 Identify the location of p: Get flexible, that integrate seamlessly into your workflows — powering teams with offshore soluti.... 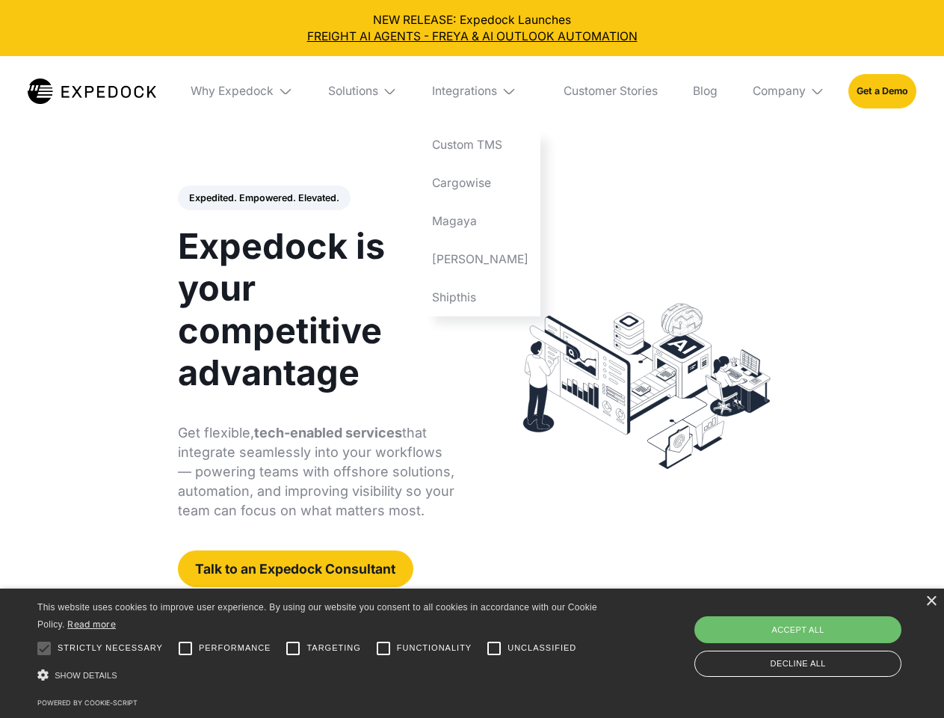
(316, 472).